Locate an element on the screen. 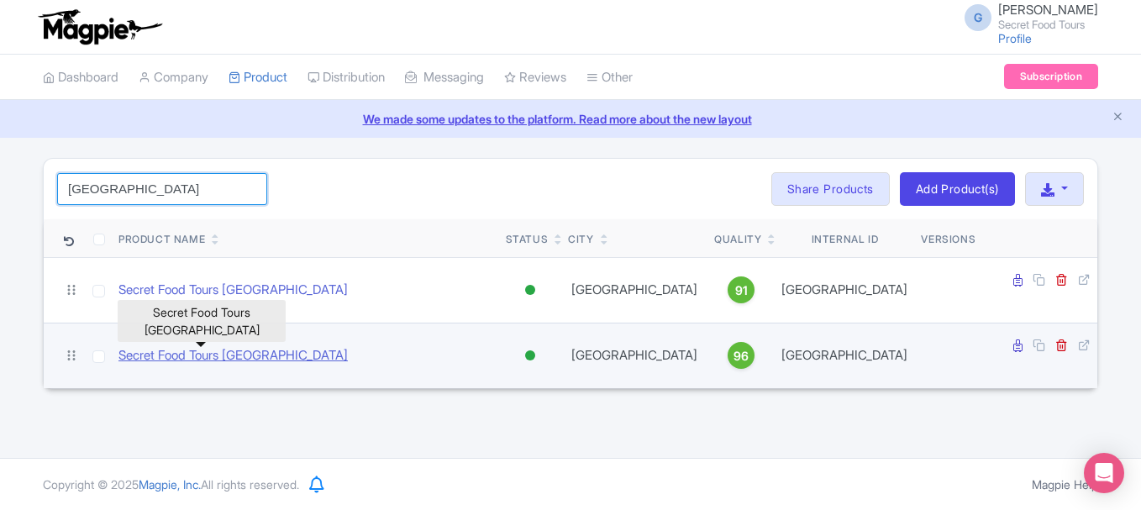  th: Internal ID is located at coordinates (845, 239).